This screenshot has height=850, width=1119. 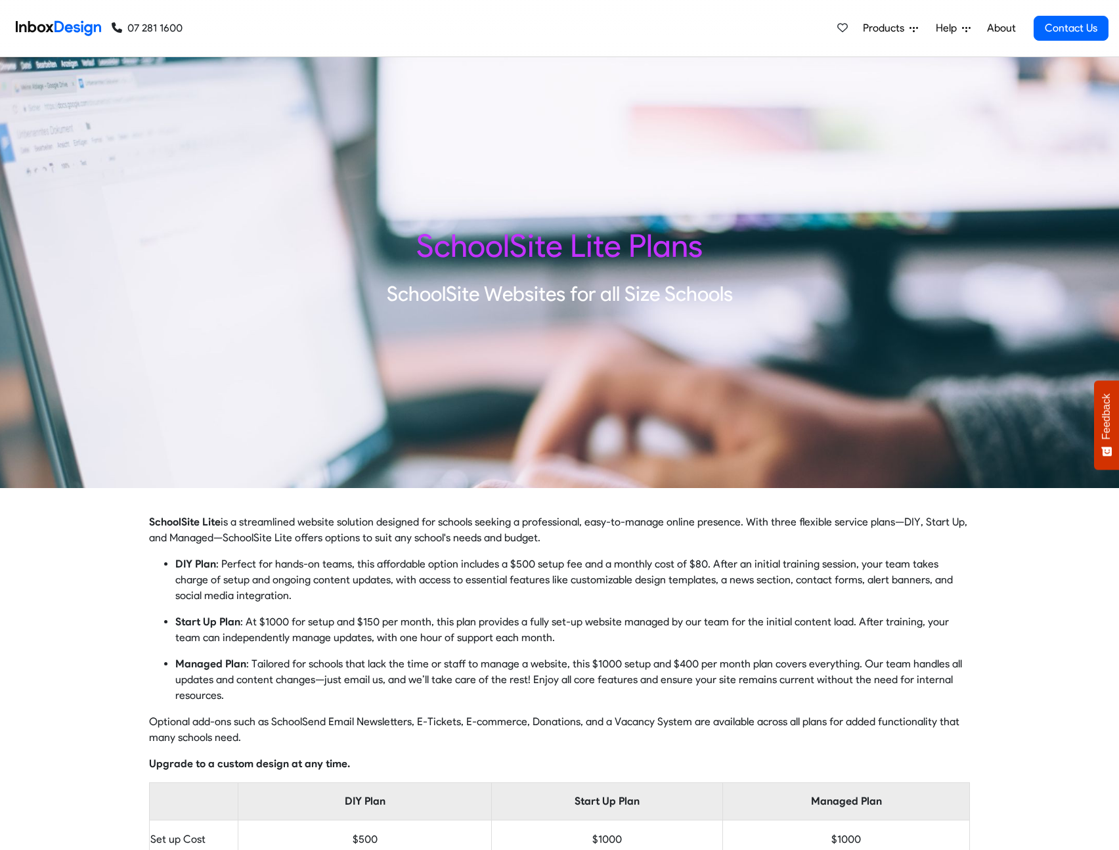 What do you see at coordinates (1071, 28) in the screenshot?
I see `a: Contact Us` at bounding box center [1071, 28].